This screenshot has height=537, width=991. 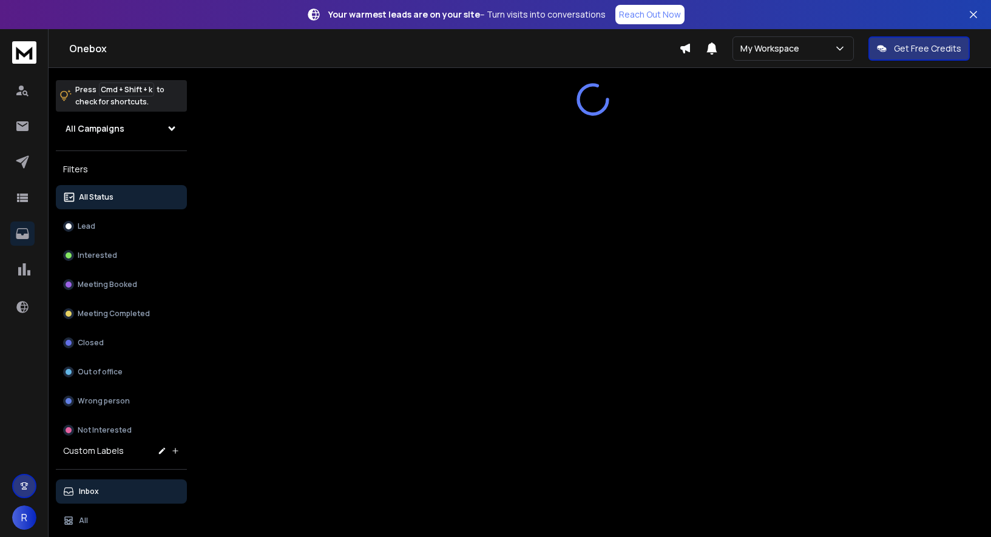 What do you see at coordinates (104, 401) in the screenshot?
I see `p: Wrong person` at bounding box center [104, 401].